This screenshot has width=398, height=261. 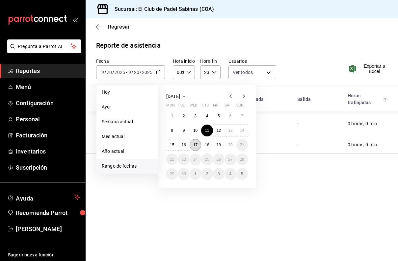 What do you see at coordinates (43, 197) in the screenshot?
I see `span: Ayuda` at bounding box center [43, 197].